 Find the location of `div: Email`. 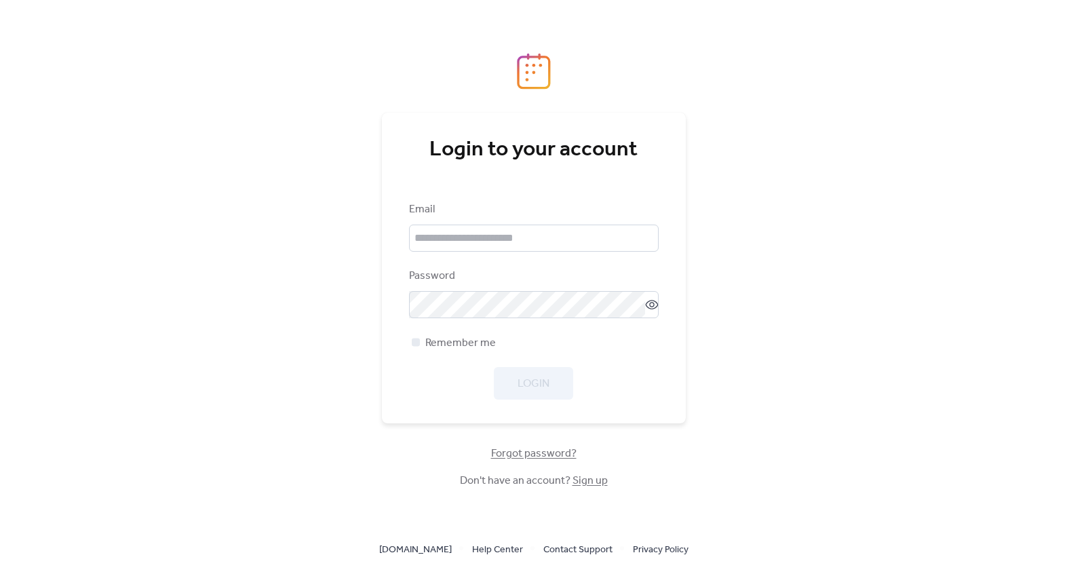

div: Email is located at coordinates (533, 210).